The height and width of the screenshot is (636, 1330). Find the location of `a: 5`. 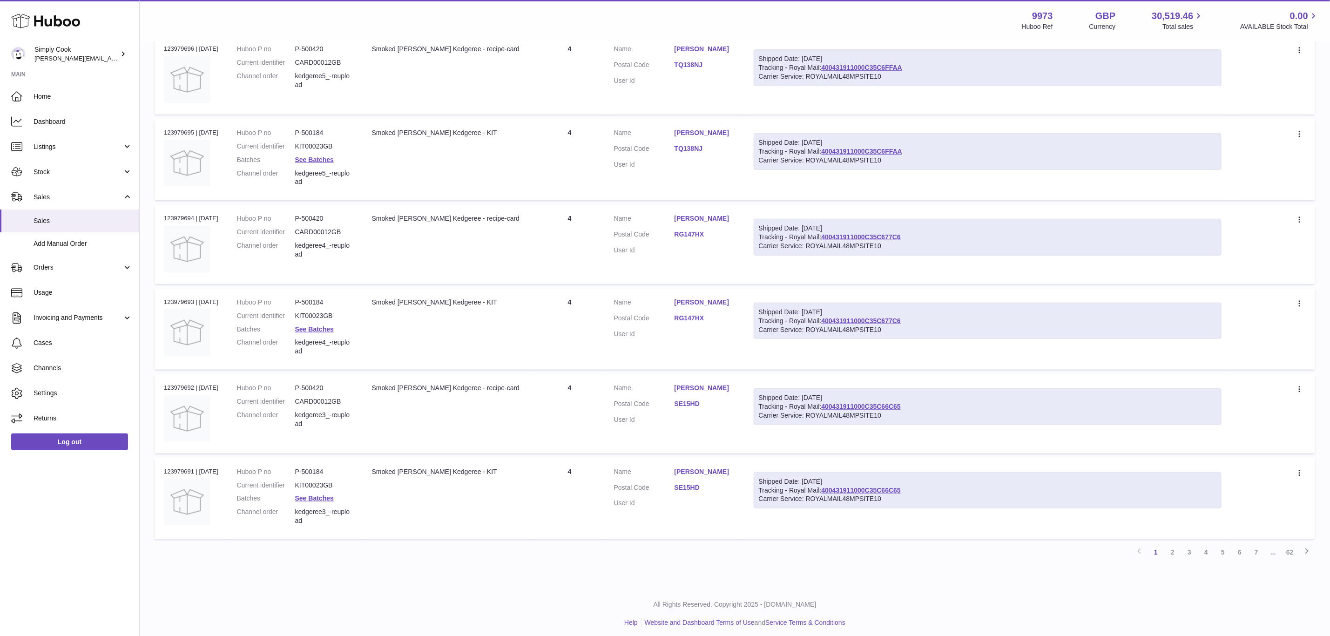

a: 5 is located at coordinates (1223, 552).